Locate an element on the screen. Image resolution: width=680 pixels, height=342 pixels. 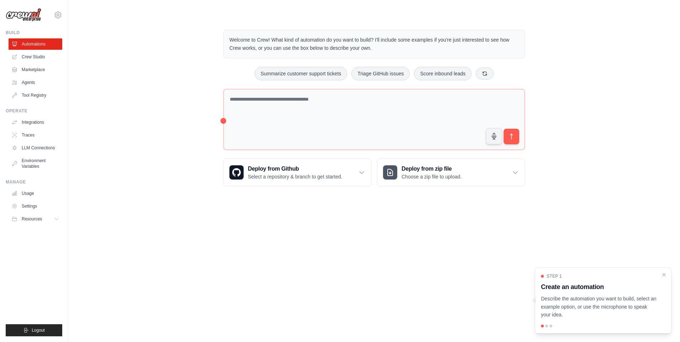
h3: Deploy from Github is located at coordinates (295, 169).